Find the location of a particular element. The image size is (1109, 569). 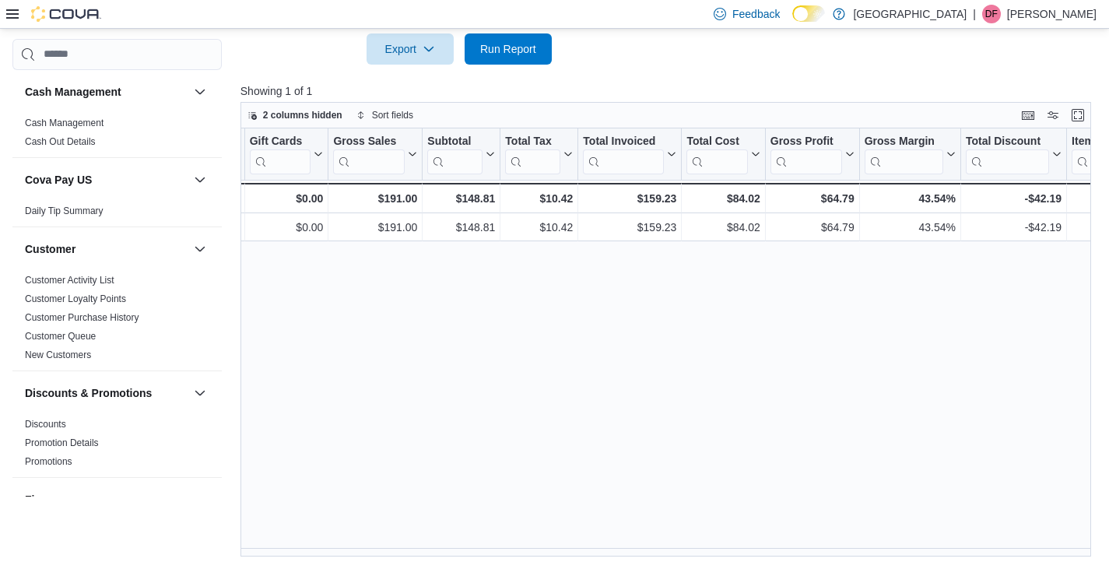

span: Daily Tip Summary is located at coordinates (64, 211).